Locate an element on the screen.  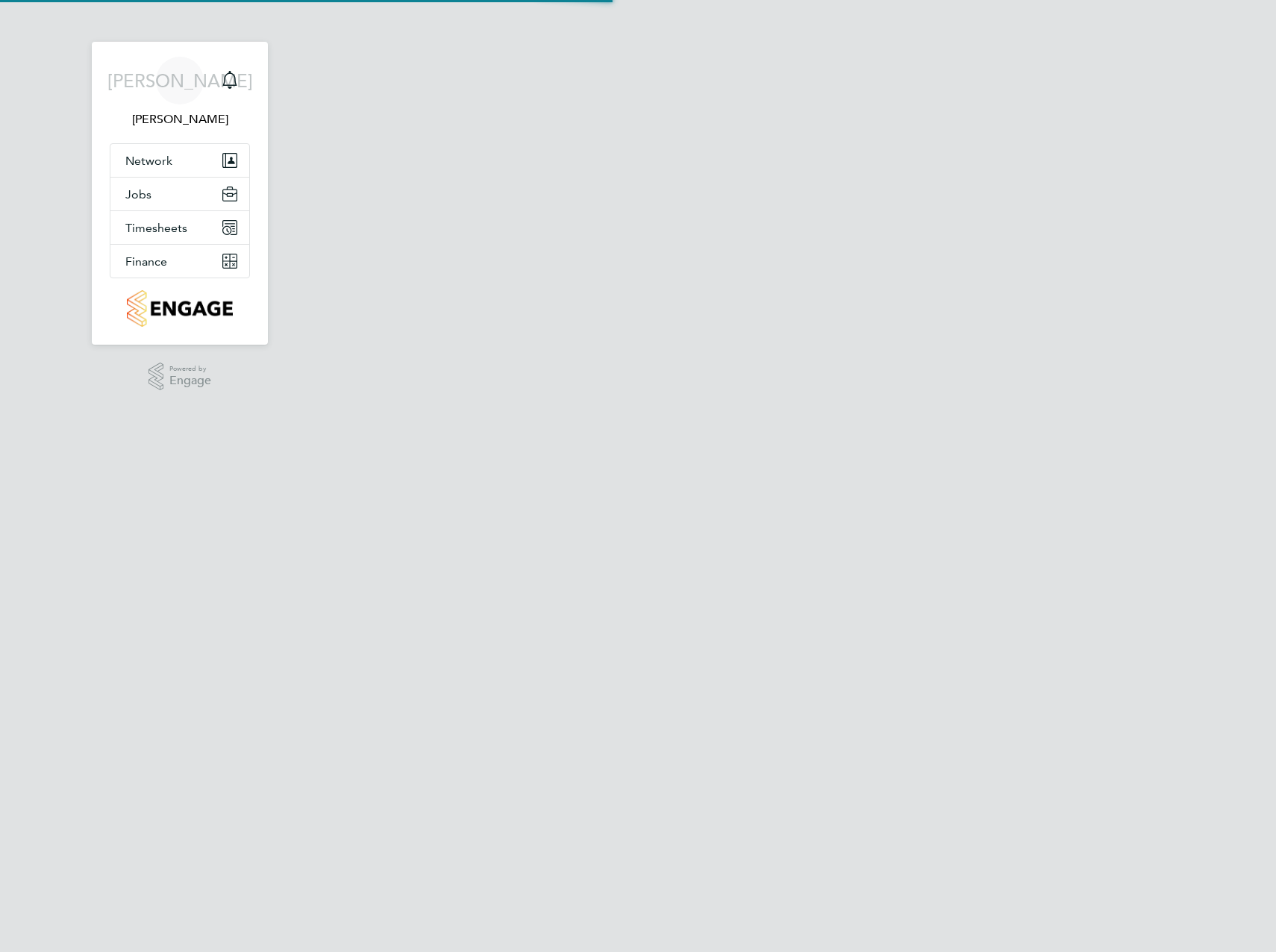
nav: Main navigation is located at coordinates (180, 193).